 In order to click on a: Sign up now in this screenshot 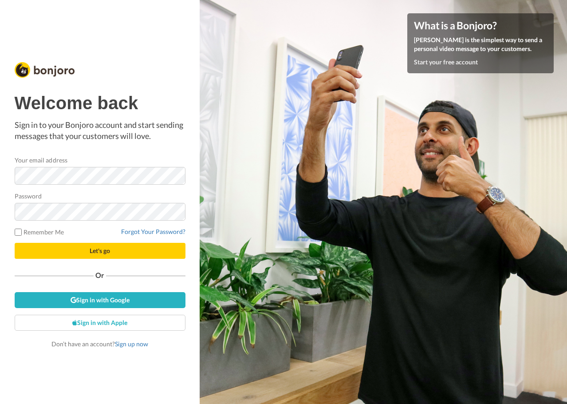, I will do `click(131, 343)`.